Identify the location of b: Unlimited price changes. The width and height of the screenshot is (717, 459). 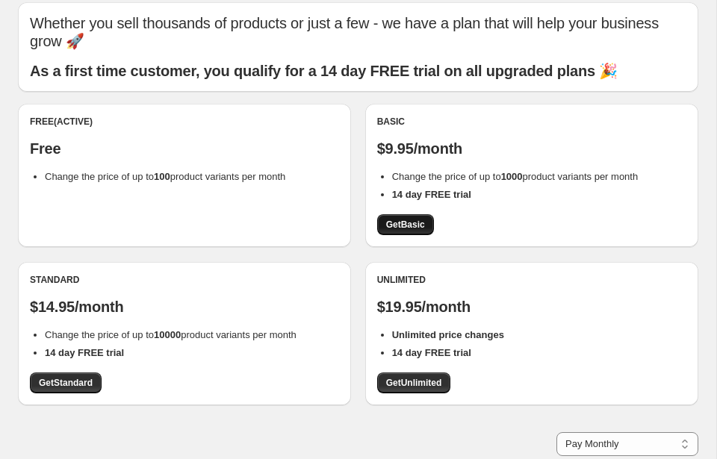
(448, 334).